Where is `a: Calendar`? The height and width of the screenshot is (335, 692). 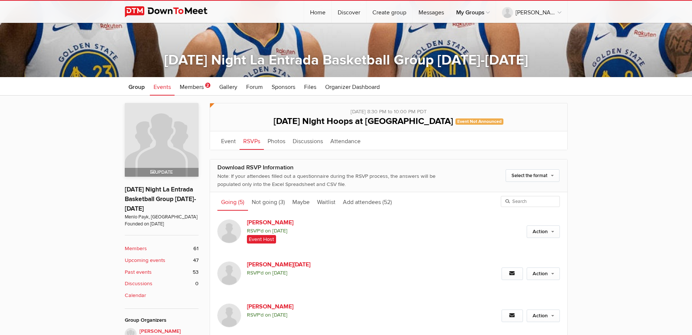
a: Calendar is located at coordinates (162, 295).